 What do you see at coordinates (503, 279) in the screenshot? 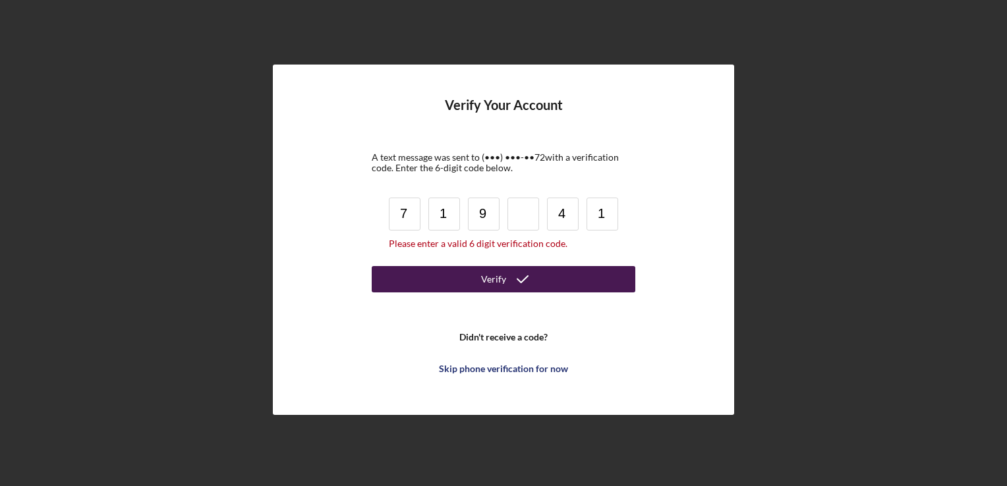
I see `button: Verify` at bounding box center [503, 279].